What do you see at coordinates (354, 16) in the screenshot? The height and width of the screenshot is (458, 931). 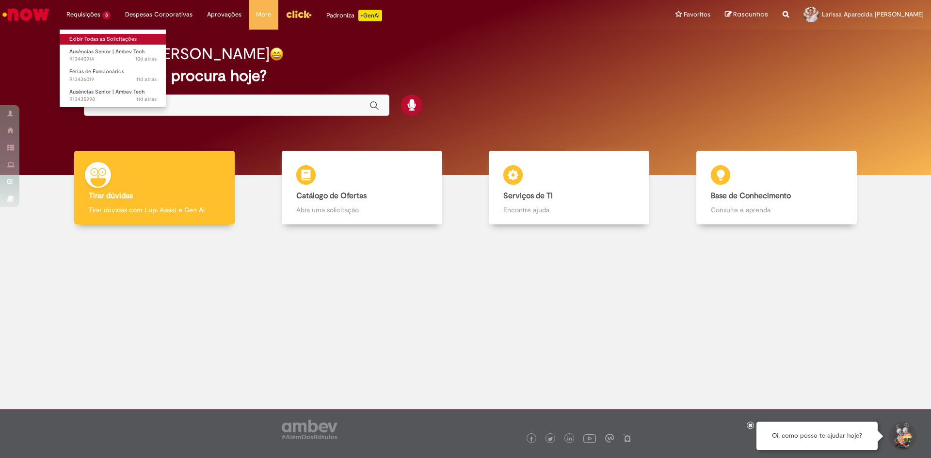 I see `div: Padroniza` at bounding box center [354, 16].